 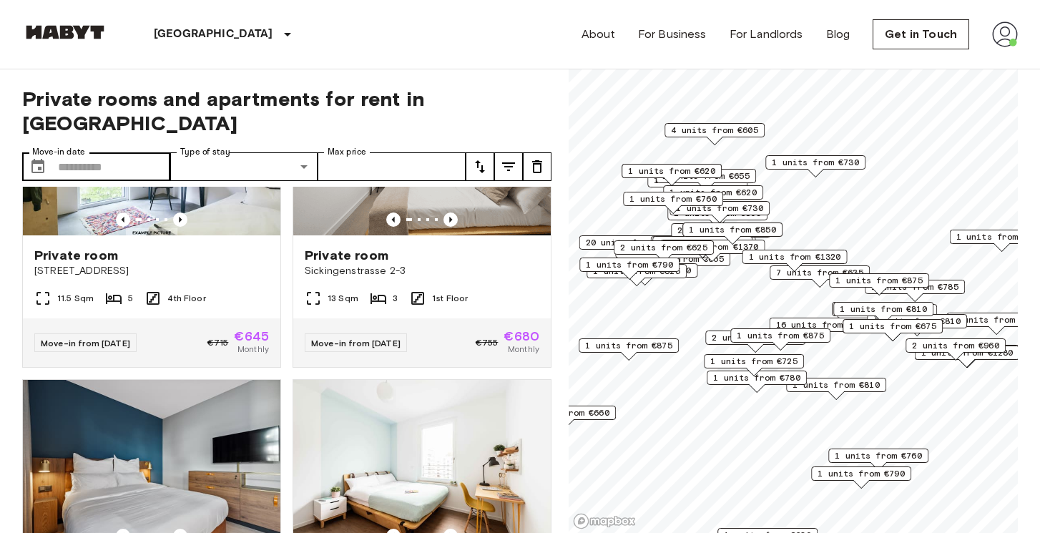 I want to click on span: 1 units from €780, so click(x=757, y=378).